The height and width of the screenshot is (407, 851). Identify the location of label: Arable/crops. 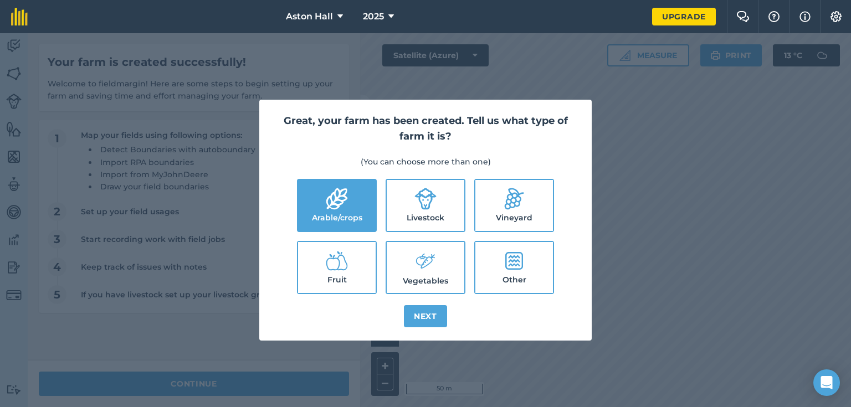
(337, 206).